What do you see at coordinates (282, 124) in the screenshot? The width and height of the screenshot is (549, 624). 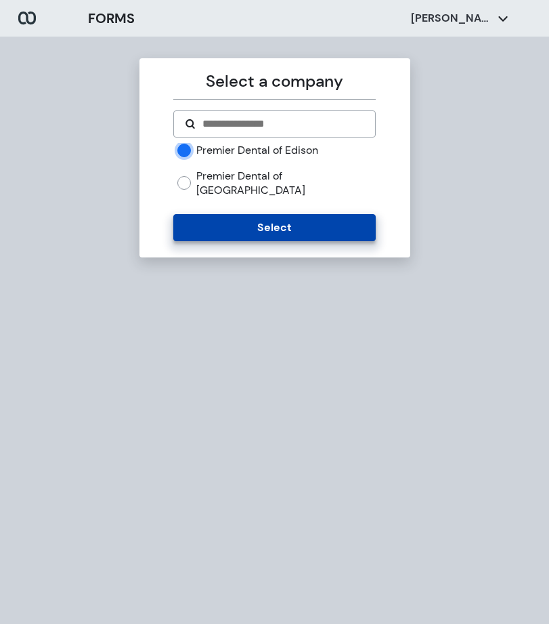 I see `input: Search` at bounding box center [282, 124].